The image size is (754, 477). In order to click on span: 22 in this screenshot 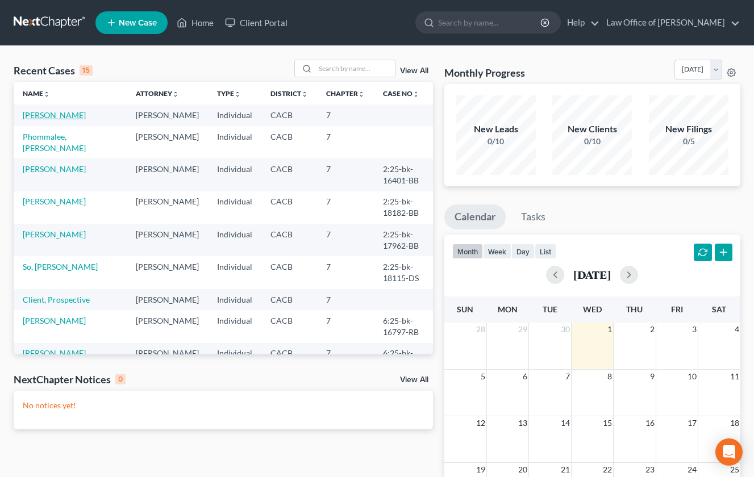, I will do `click(608, 470)`.